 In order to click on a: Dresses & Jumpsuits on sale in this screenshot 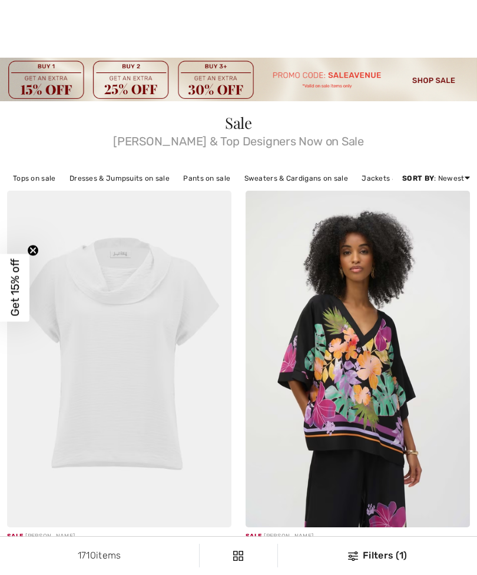, I will do `click(119, 178)`.